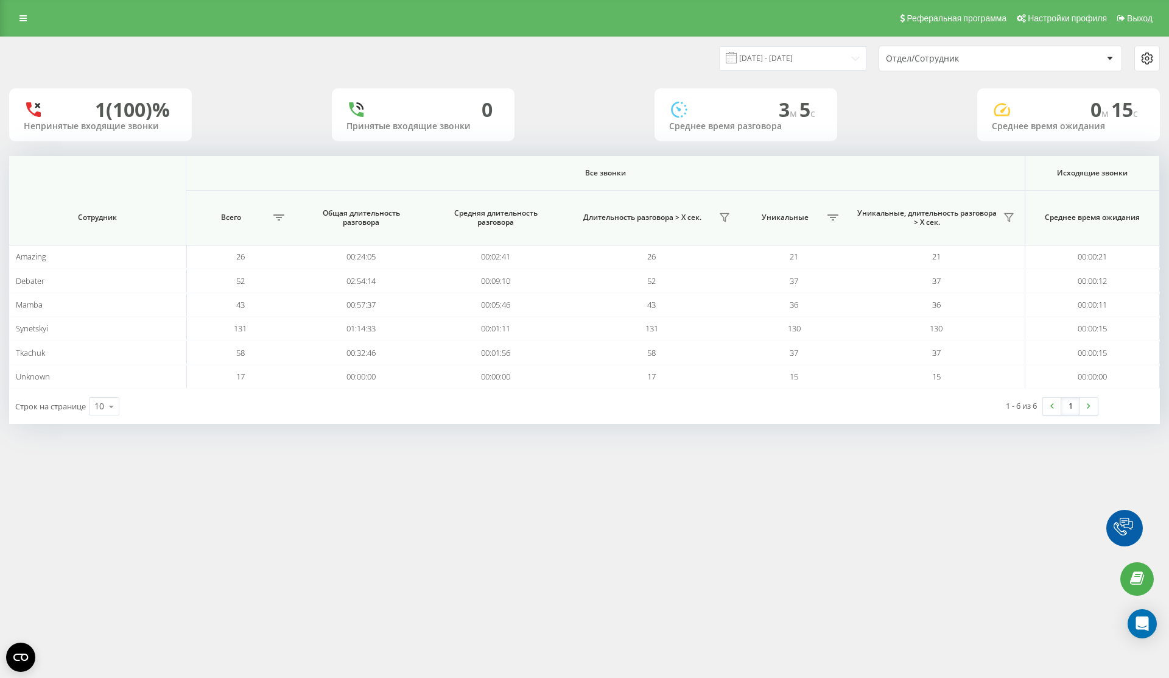 This screenshot has width=1169, height=678. What do you see at coordinates (927, 217) in the screenshot?
I see `span: Уникальные, длительность разговора > Х сек.` at bounding box center [927, 217].